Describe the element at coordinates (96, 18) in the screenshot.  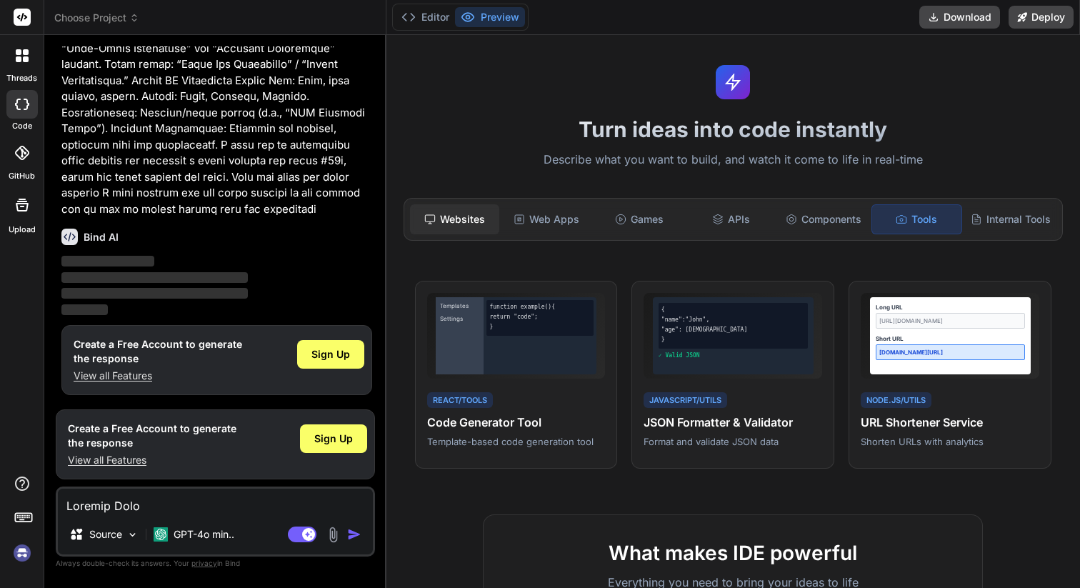
I see `span: Choose Project` at that location.